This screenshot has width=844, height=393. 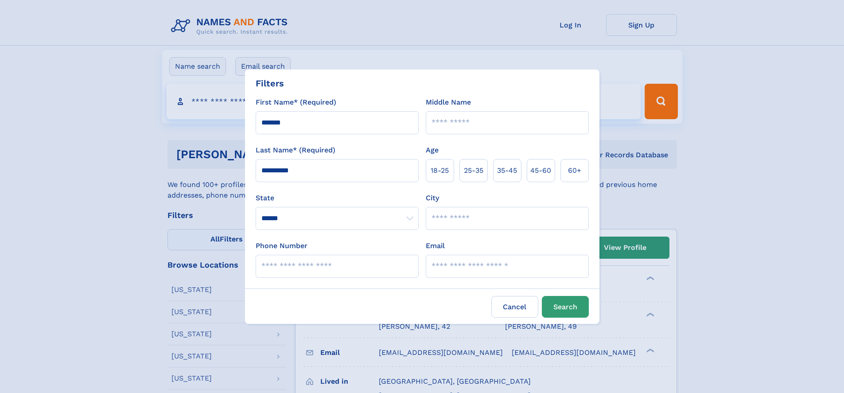 What do you see at coordinates (432, 150) in the screenshot?
I see `label: Age` at bounding box center [432, 150].